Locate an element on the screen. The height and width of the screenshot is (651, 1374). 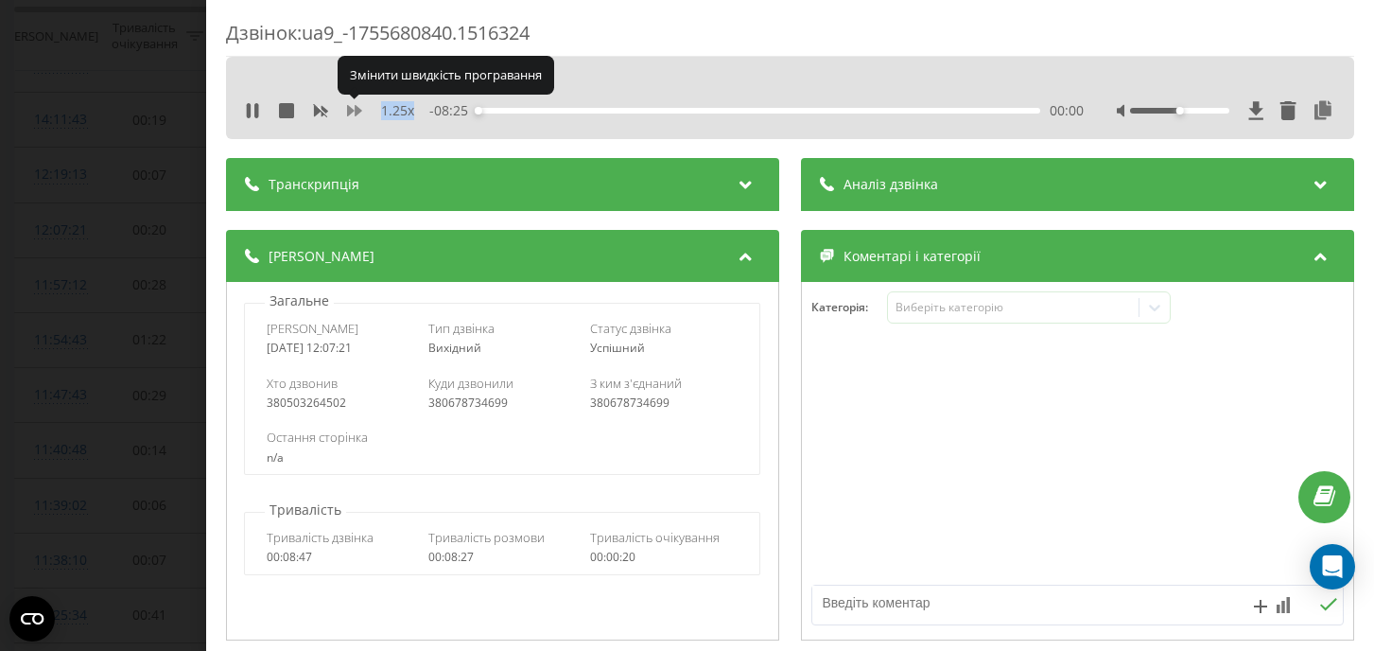
h4: Категорія : is located at coordinates (849, 307).